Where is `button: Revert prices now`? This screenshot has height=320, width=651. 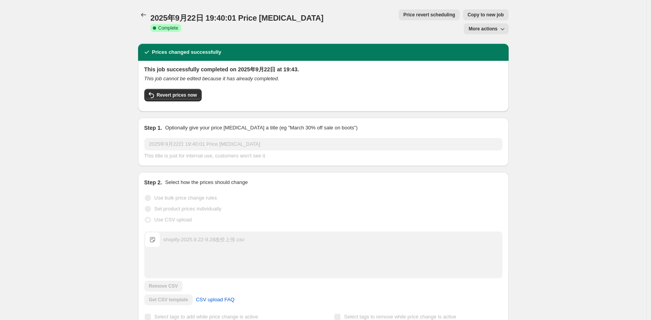 button: Revert prices now is located at coordinates (173, 95).